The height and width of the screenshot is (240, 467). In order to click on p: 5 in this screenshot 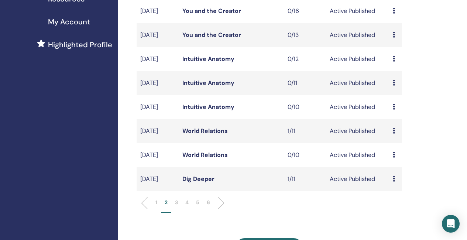, I will do `click(198, 202)`.